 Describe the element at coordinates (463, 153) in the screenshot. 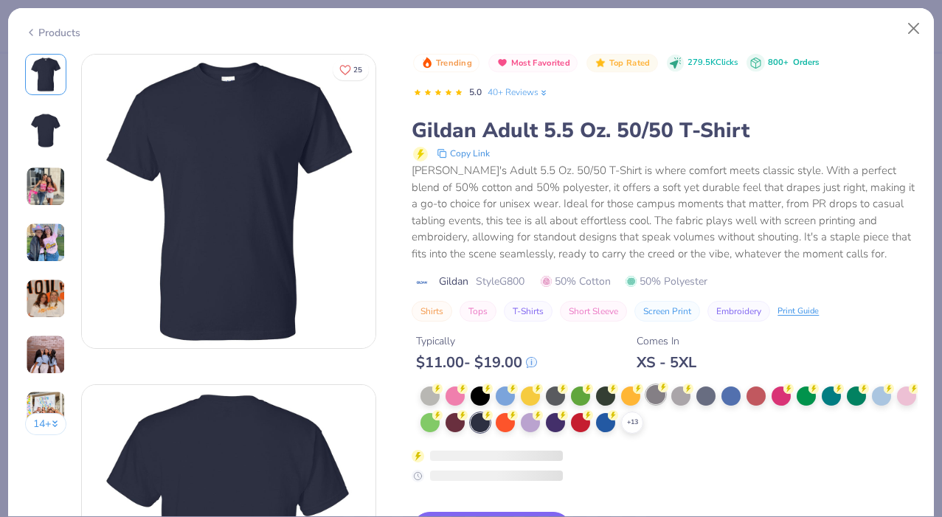

I see `button: copy to clipboard` at that location.